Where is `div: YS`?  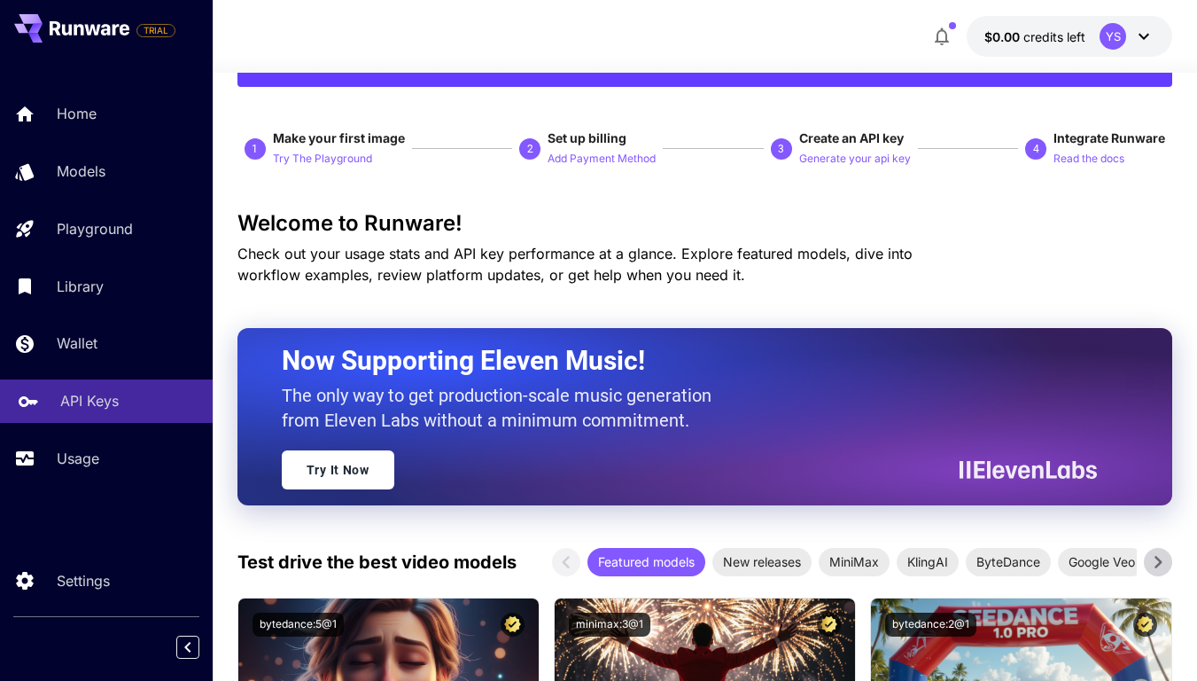
div: YS is located at coordinates (1113, 36).